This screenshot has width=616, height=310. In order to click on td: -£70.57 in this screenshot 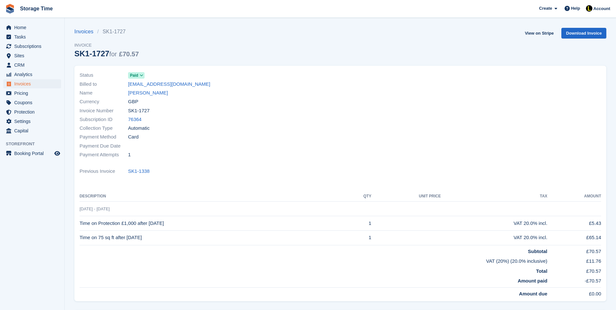, I will do `click(574, 281)`.